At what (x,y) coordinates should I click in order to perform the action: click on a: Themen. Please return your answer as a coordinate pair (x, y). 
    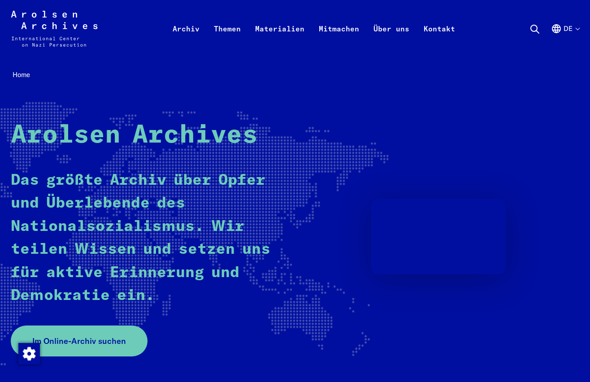
    Looking at the image, I should click on (227, 39).